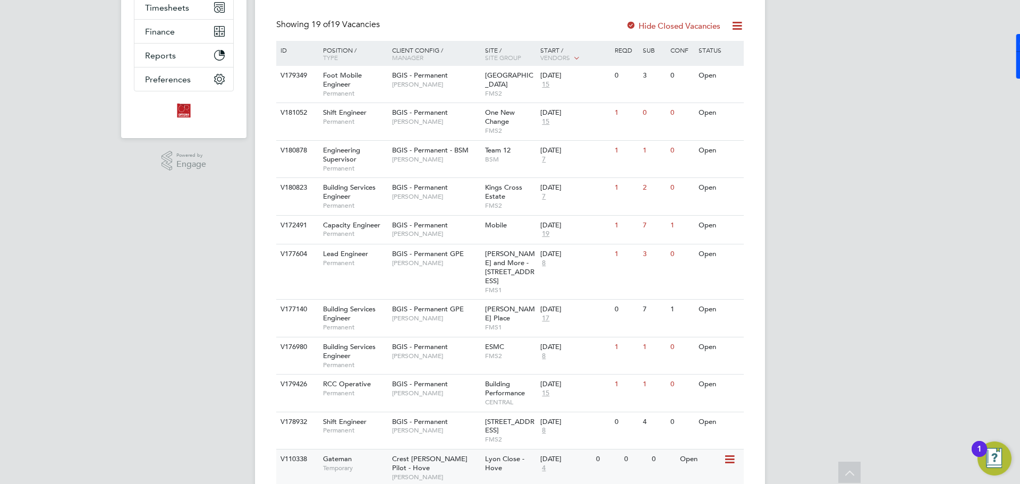  What do you see at coordinates (430, 150) in the screenshot?
I see `span: BGIS - Permanent - BSM` at bounding box center [430, 150].